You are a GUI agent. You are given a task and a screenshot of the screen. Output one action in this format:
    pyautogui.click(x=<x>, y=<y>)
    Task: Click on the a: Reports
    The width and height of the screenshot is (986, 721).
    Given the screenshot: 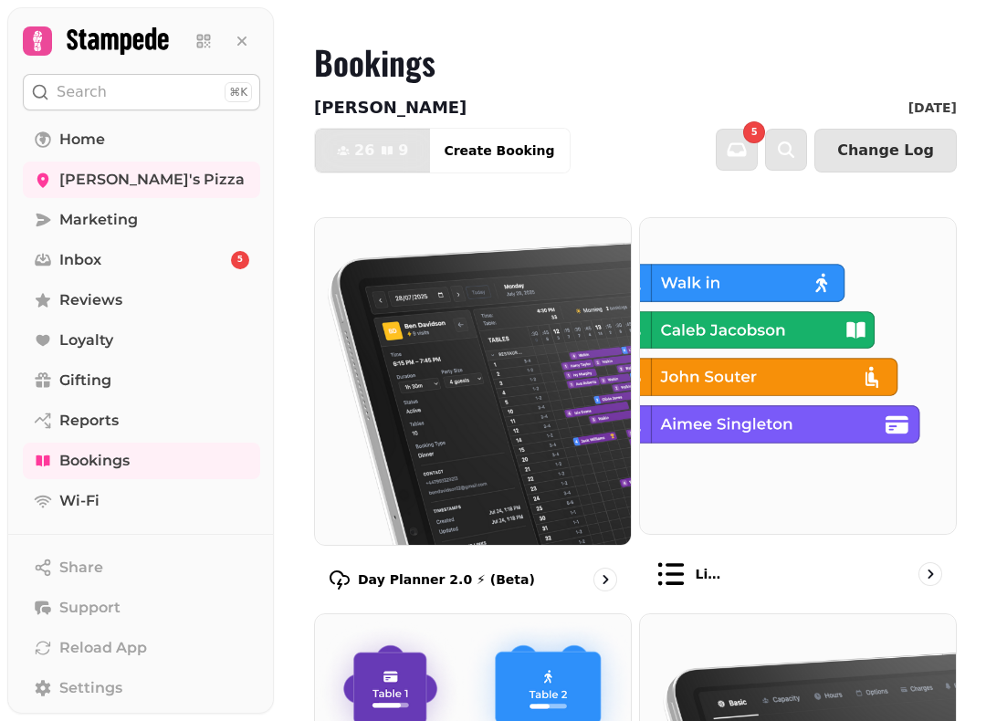 What is the action you would take?
    pyautogui.click(x=141, y=421)
    